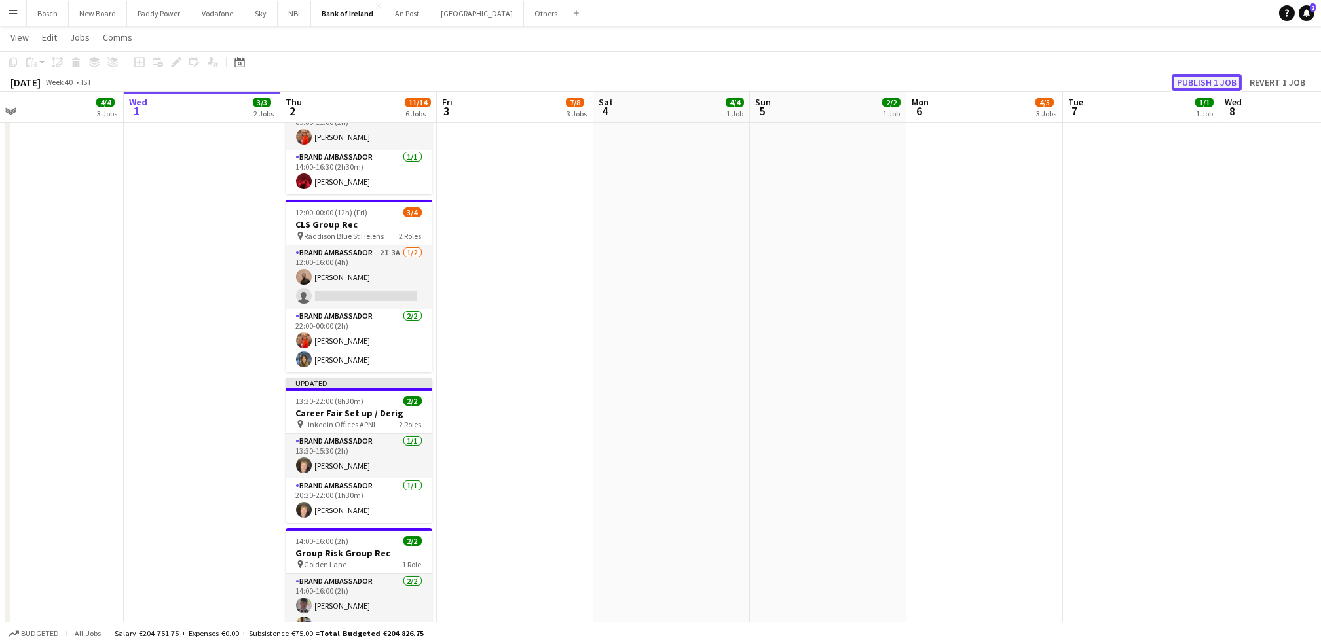  Describe the element at coordinates (359, 383) in the screenshot. I see `div: Updated` at that location.